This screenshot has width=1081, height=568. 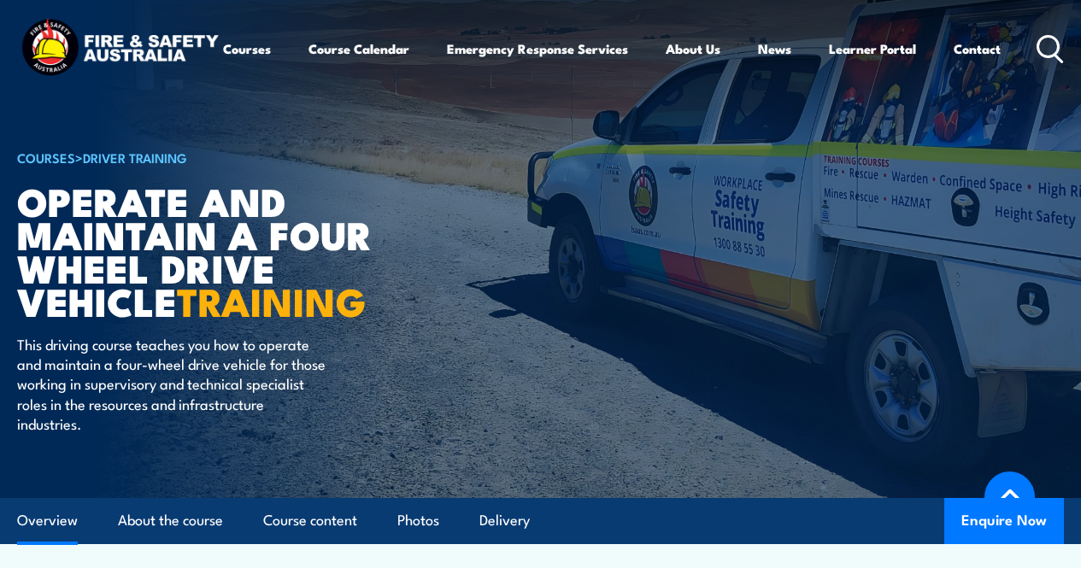 I want to click on button: Enquire Now, so click(x=1004, y=521).